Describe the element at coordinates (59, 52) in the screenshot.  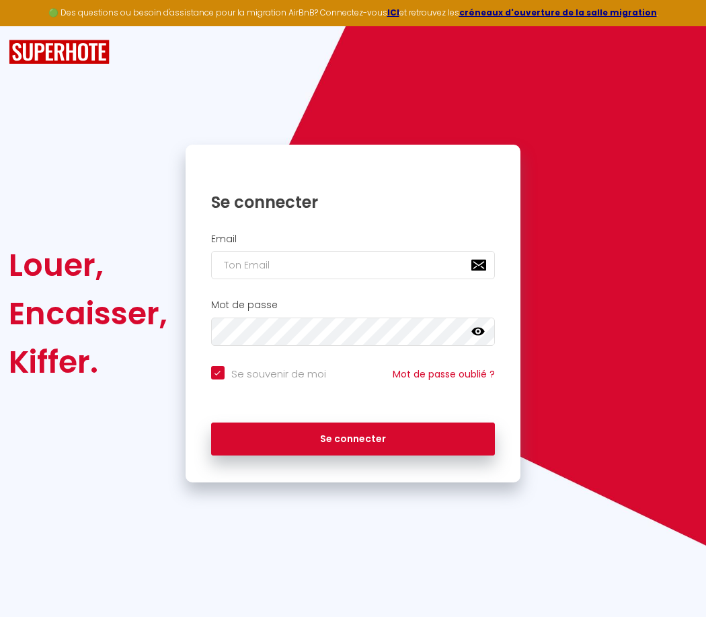
I see `img: SuperHote logo` at that location.